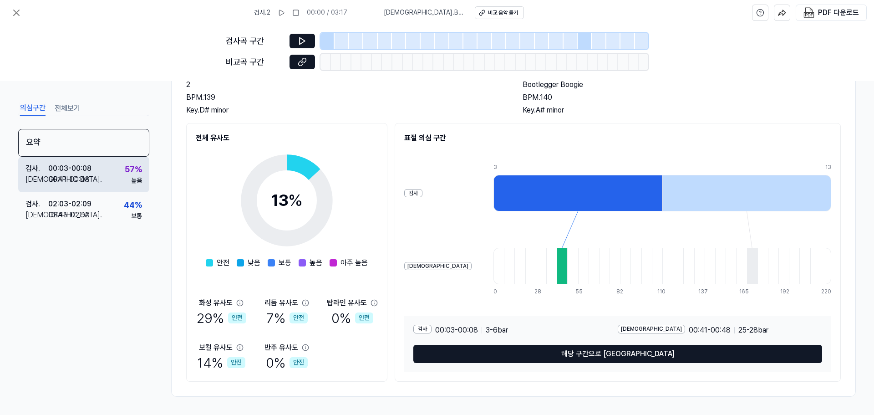 The width and height of the screenshot is (874, 415). Describe the element at coordinates (133, 169) in the screenshot. I see `div: 57 %` at that location.